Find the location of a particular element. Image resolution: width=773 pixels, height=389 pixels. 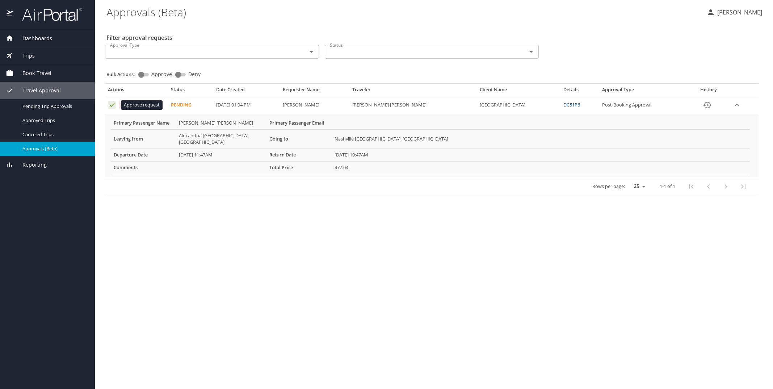

a: DC51P6 is located at coordinates (572, 105).